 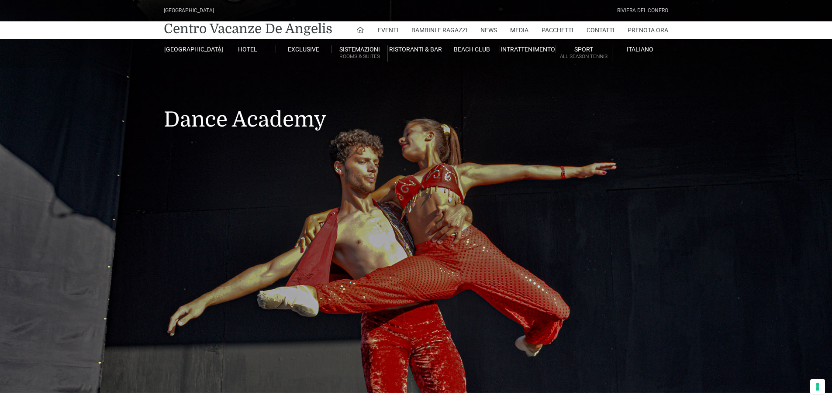 What do you see at coordinates (248, 29) in the screenshot?
I see `a: Centro Vacanze De Angelis` at bounding box center [248, 29].